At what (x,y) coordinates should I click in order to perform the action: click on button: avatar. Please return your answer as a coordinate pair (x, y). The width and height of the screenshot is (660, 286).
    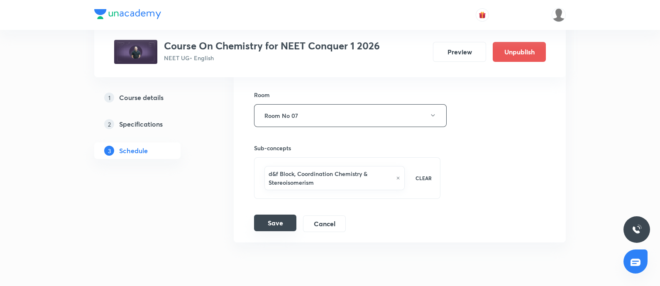
    Looking at the image, I should click on (483, 15).